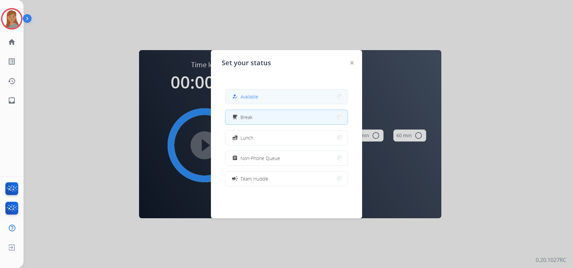  Describe the element at coordinates (352, 63) in the screenshot. I see `img: close-button` at that location.